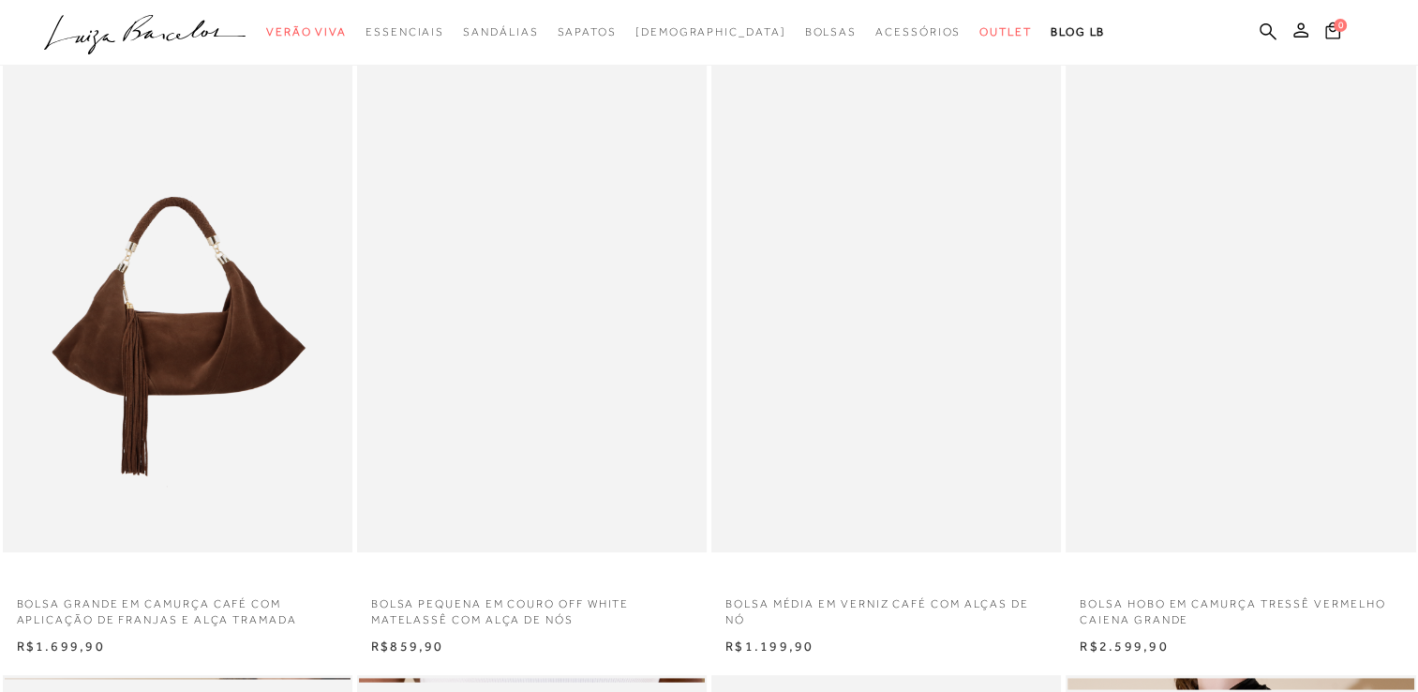 This screenshot has height=692, width=1418. Describe the element at coordinates (1332, 33) in the screenshot. I see `button: 0` at that location.